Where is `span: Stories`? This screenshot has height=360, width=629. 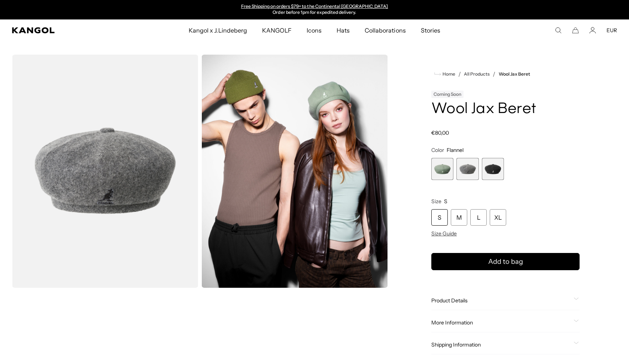 span: Stories is located at coordinates (431, 30).